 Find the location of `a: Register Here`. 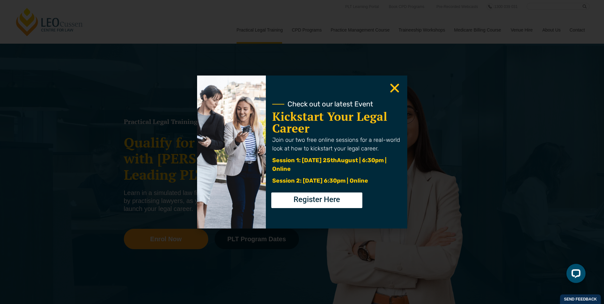

a: Register Here is located at coordinates (317, 200).